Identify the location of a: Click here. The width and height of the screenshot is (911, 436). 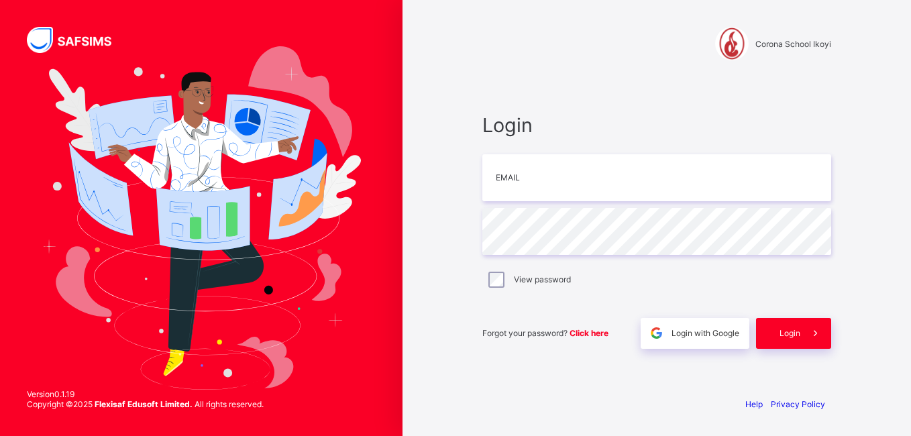
(589, 333).